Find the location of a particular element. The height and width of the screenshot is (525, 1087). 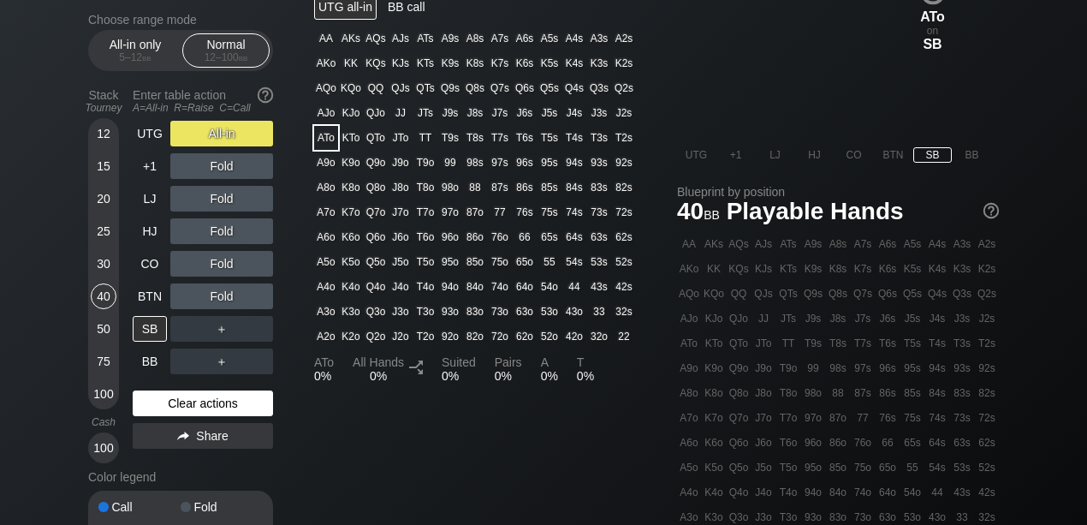

div: Q8s is located at coordinates (475, 88).